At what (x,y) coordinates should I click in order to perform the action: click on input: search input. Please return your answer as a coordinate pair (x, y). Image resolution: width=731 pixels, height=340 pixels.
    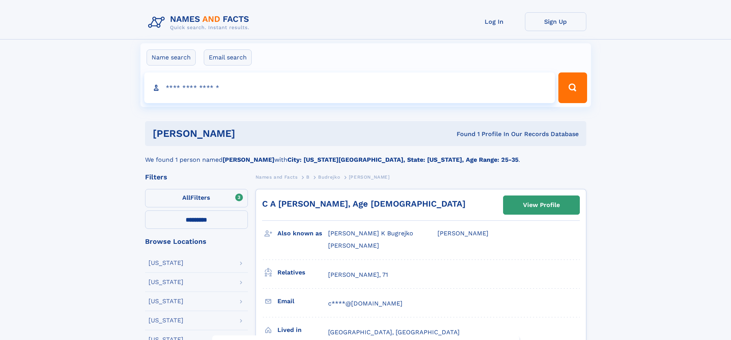
    Looking at the image, I should click on (350, 88).